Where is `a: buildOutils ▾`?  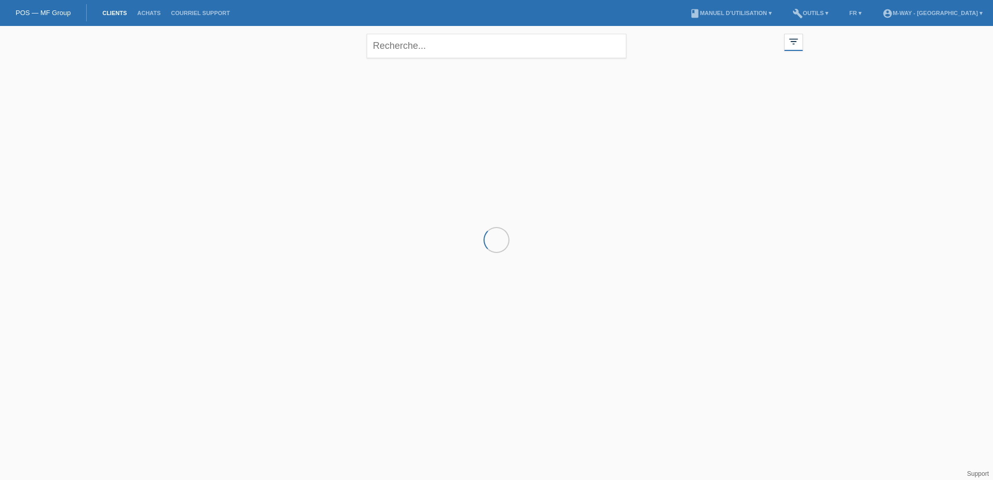 a: buildOutils ▾ is located at coordinates (810, 13).